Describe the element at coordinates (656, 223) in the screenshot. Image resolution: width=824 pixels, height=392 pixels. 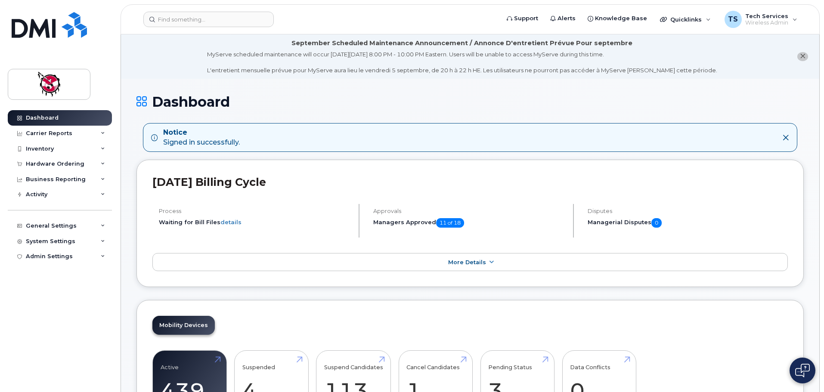
I see `span: 0` at that location.